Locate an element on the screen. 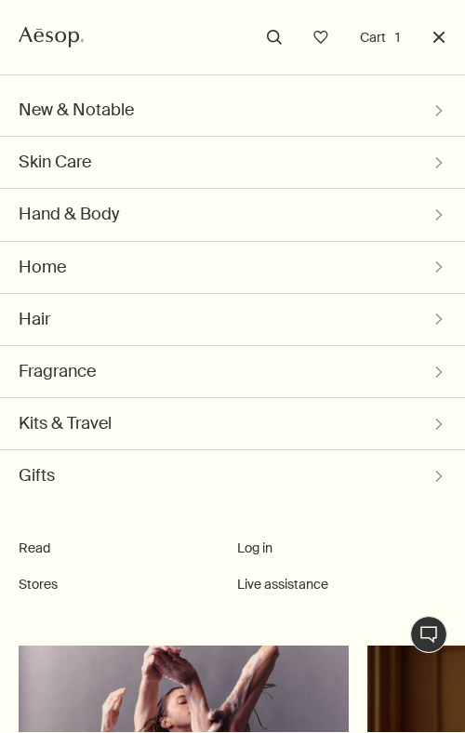 The height and width of the screenshot is (733, 465). button: Home is located at coordinates (233, 267).